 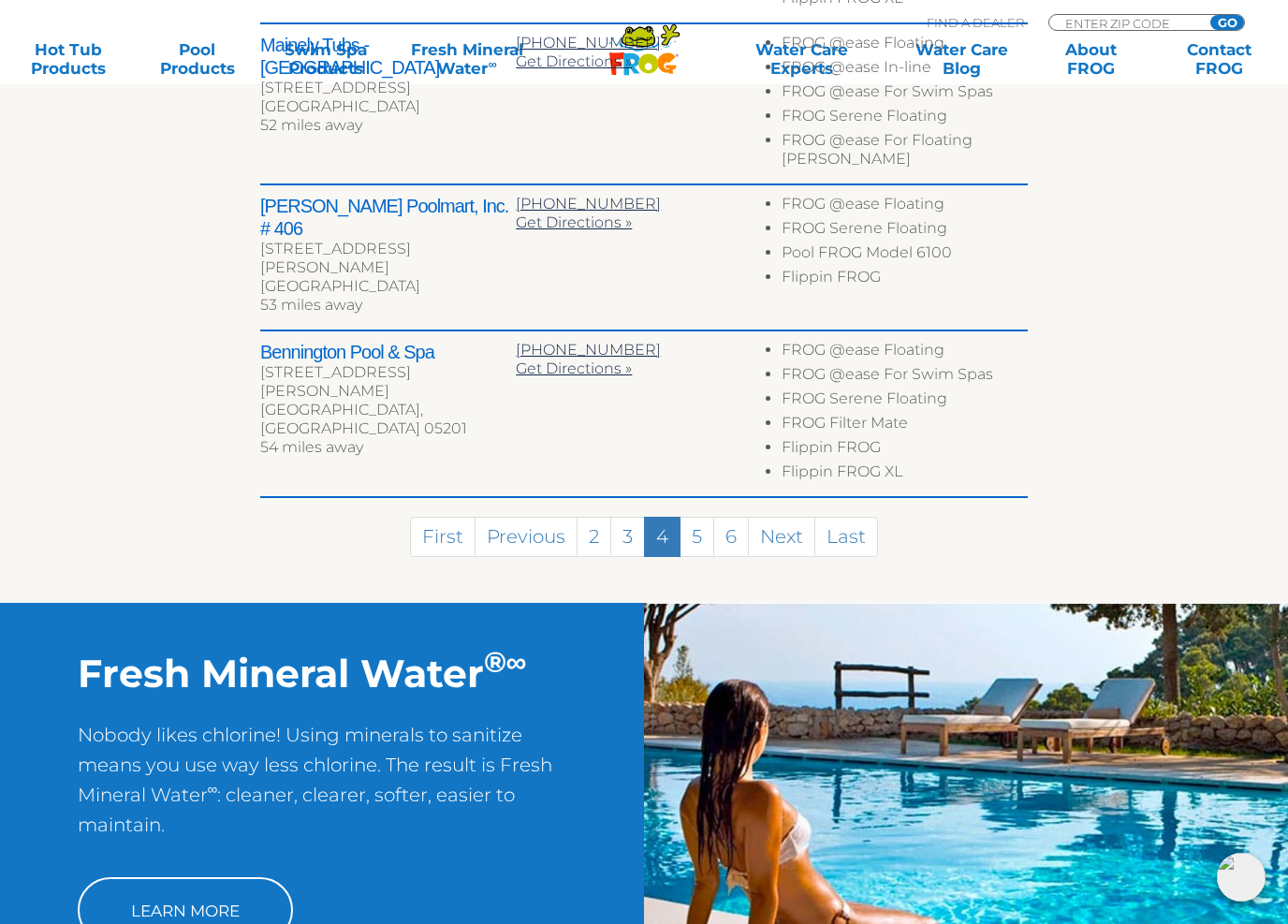 What do you see at coordinates (68, 59) in the screenshot?
I see `a: Hot TubProducts` at bounding box center [68, 59].